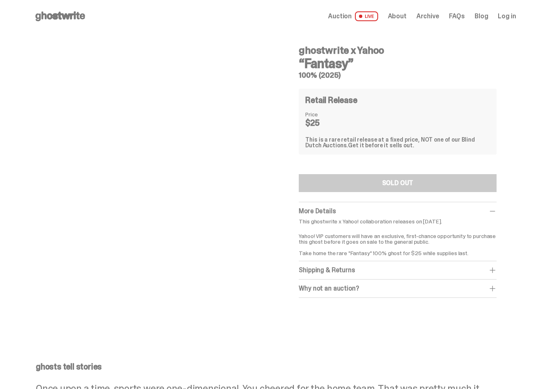 The width and height of the screenshot is (556, 389). What do you see at coordinates (397, 289) in the screenshot?
I see `div: Why not an auction?` at bounding box center [397, 289].